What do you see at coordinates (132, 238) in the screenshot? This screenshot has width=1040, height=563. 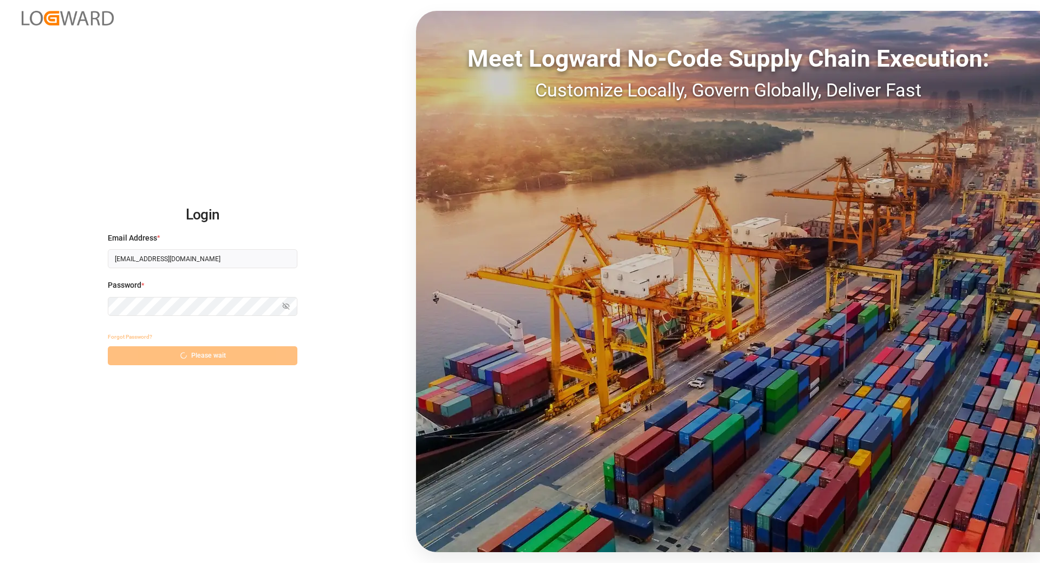 I see `span: Email Address` at bounding box center [132, 238].